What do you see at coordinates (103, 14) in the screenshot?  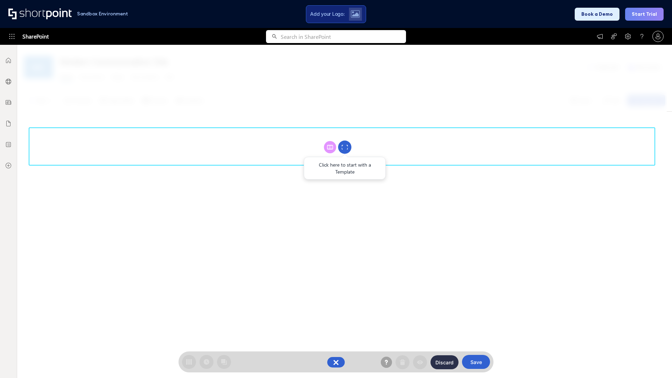 I see `h1: Sandbox Environment` at bounding box center [103, 14].